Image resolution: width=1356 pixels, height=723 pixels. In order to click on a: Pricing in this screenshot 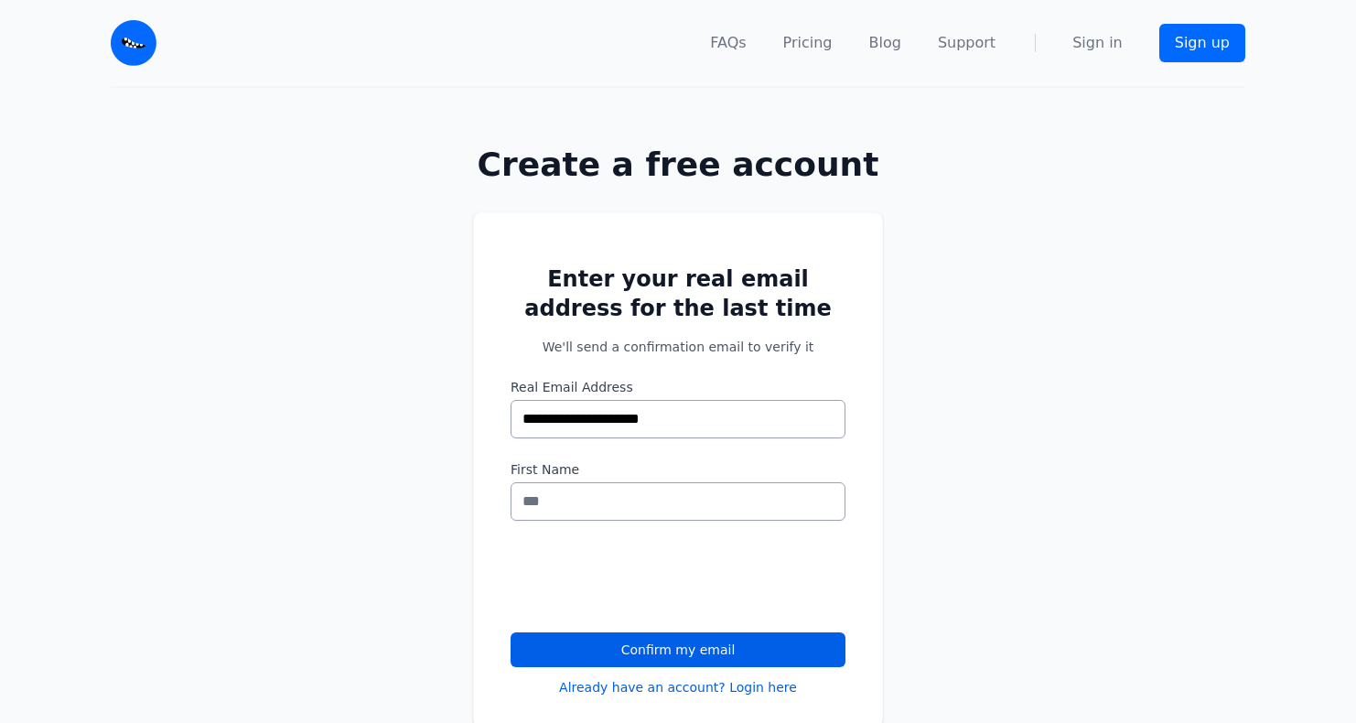, I will do `click(808, 43)`.